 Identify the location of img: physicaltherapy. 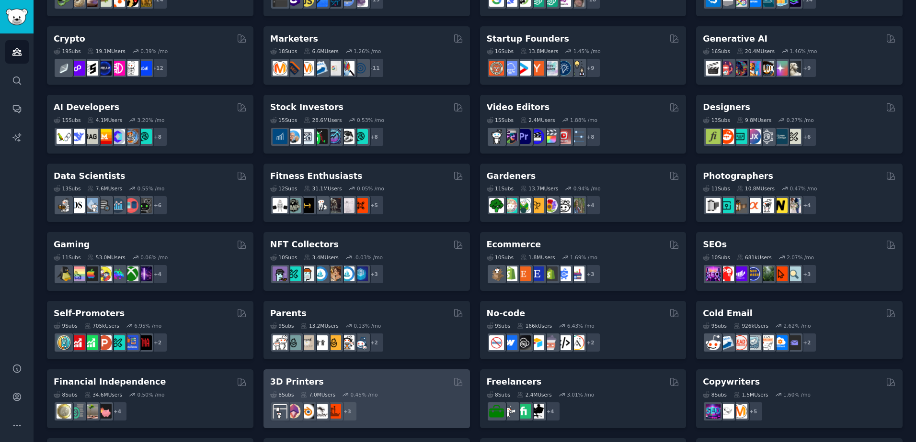
(347, 205).